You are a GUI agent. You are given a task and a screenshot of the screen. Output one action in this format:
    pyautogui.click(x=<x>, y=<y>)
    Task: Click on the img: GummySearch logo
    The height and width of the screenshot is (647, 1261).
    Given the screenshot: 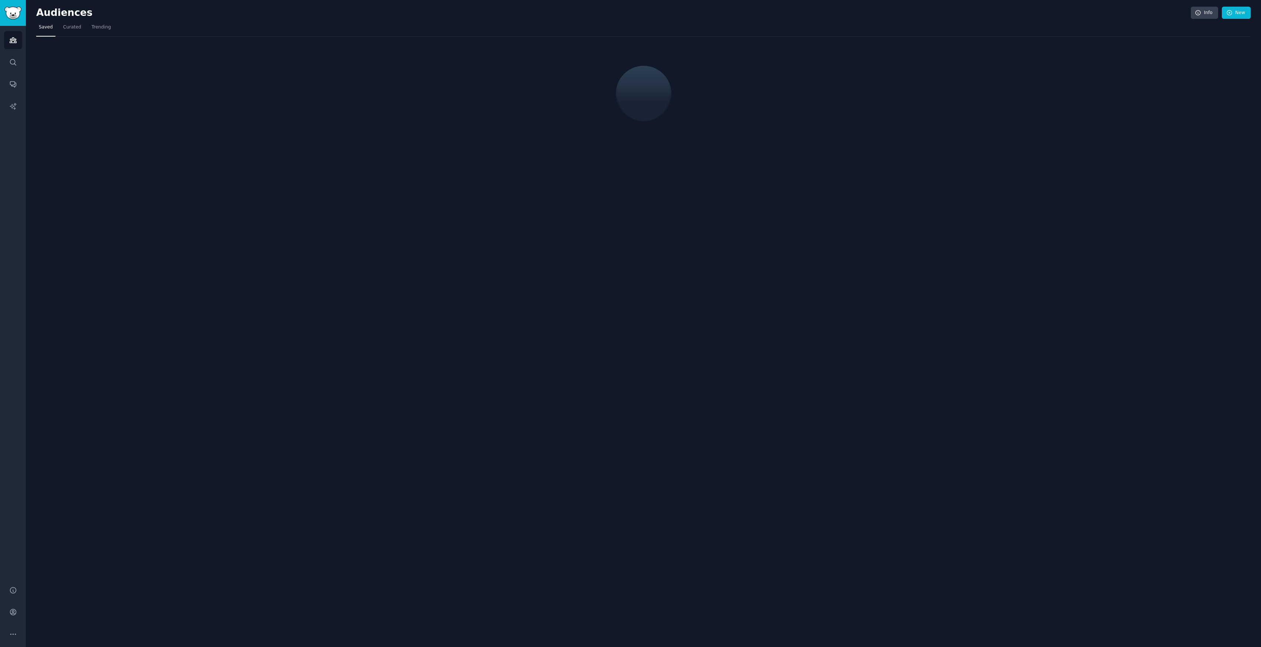 What is the action you would take?
    pyautogui.click(x=13, y=13)
    